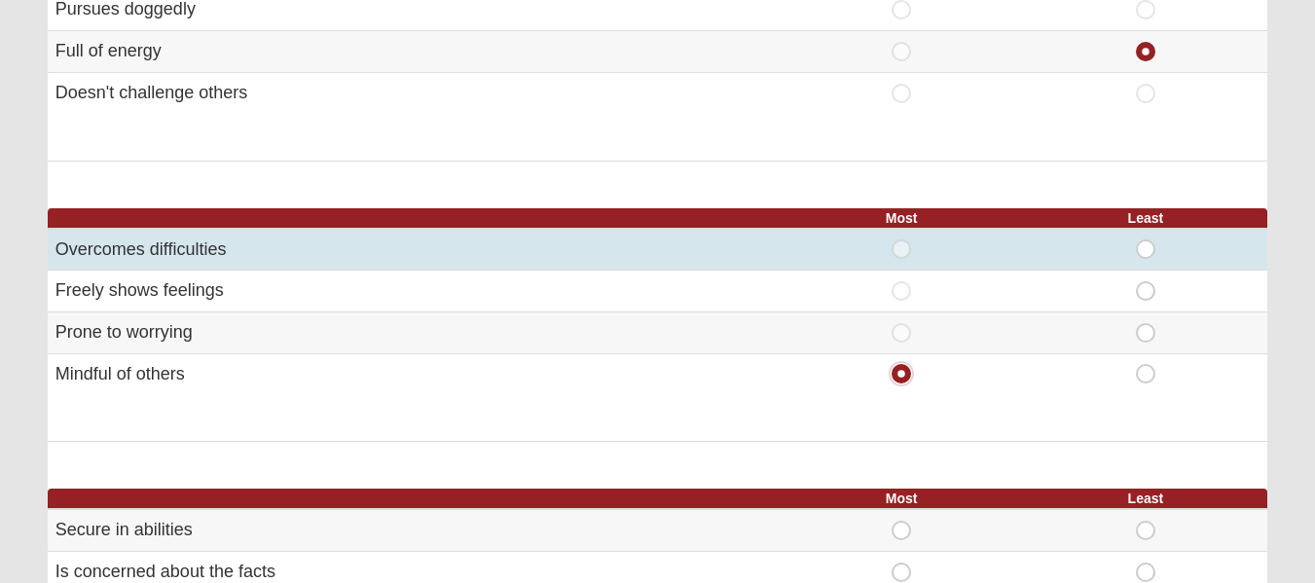  What do you see at coordinates (414, 291) in the screenshot?
I see `td: Freely shows feelings` at bounding box center [414, 291].